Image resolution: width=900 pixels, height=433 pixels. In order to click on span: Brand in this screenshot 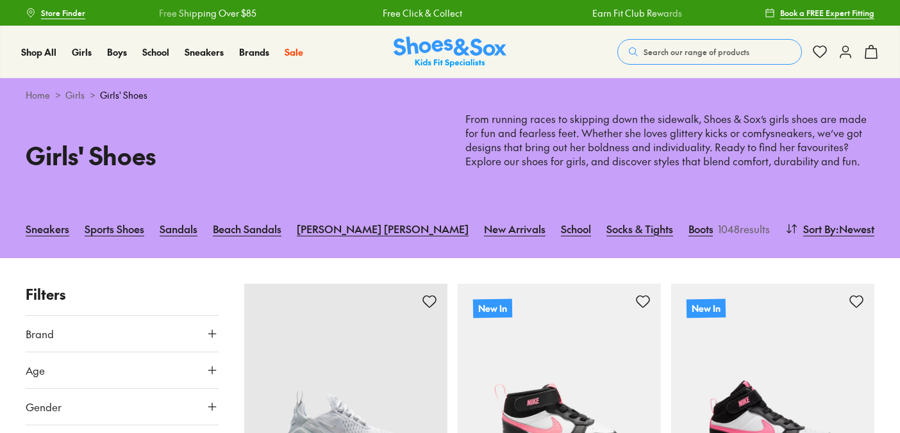, I will do `click(40, 334)`.